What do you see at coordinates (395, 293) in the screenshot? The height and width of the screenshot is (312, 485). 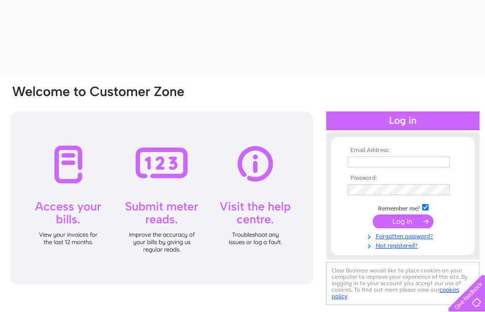 I see `a: cookies policy` at bounding box center [395, 293].